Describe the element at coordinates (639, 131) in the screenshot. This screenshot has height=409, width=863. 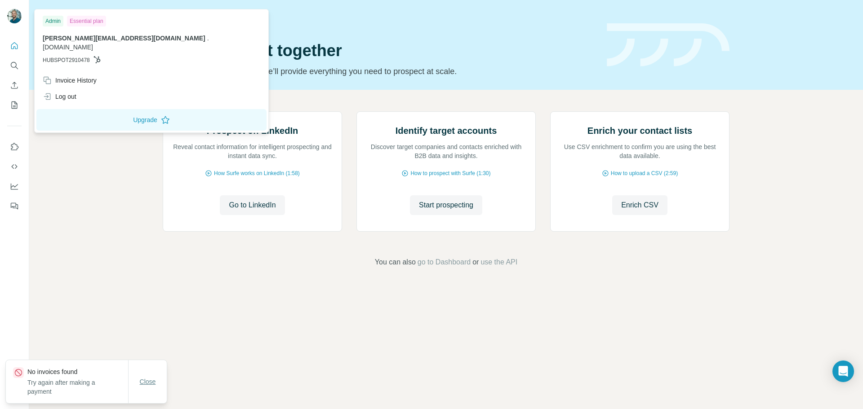
I see `h2: Enrich your contact lists` at that location.